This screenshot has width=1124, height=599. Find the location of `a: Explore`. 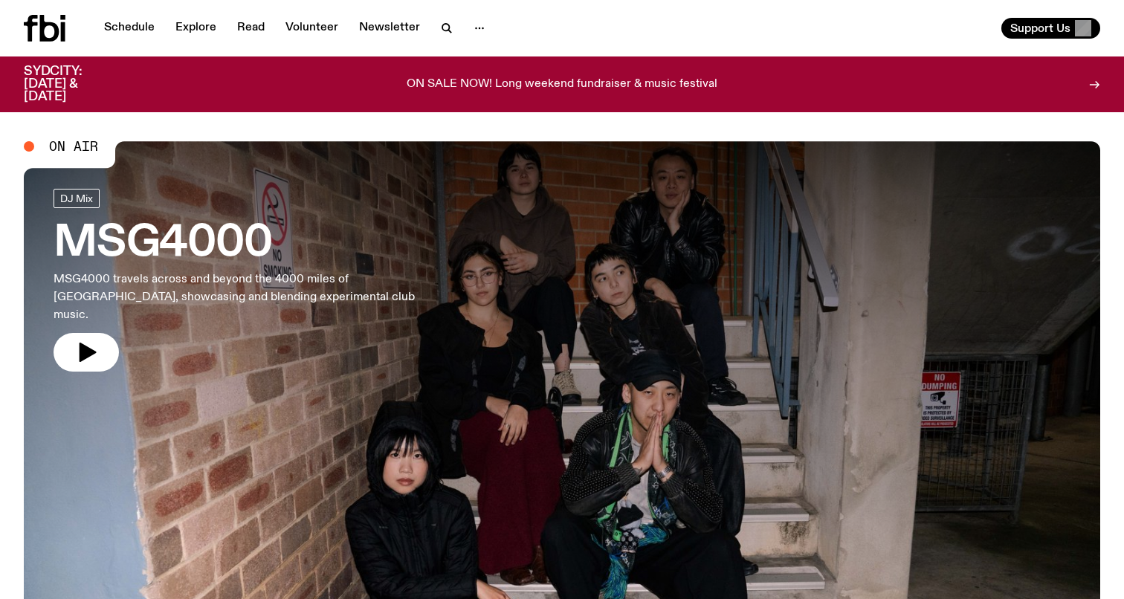

a: Explore is located at coordinates (195, 28).